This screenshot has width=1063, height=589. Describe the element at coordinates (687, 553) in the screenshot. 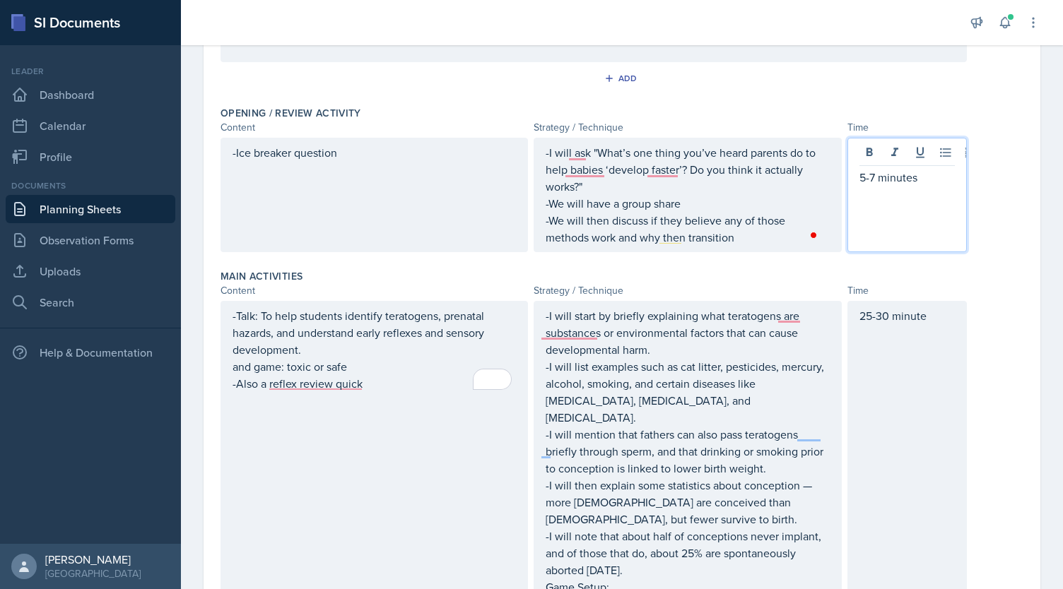

I see `p: -I will note that about half of conceptions never implant, and of those that do, about 25% are sp...` at that location.